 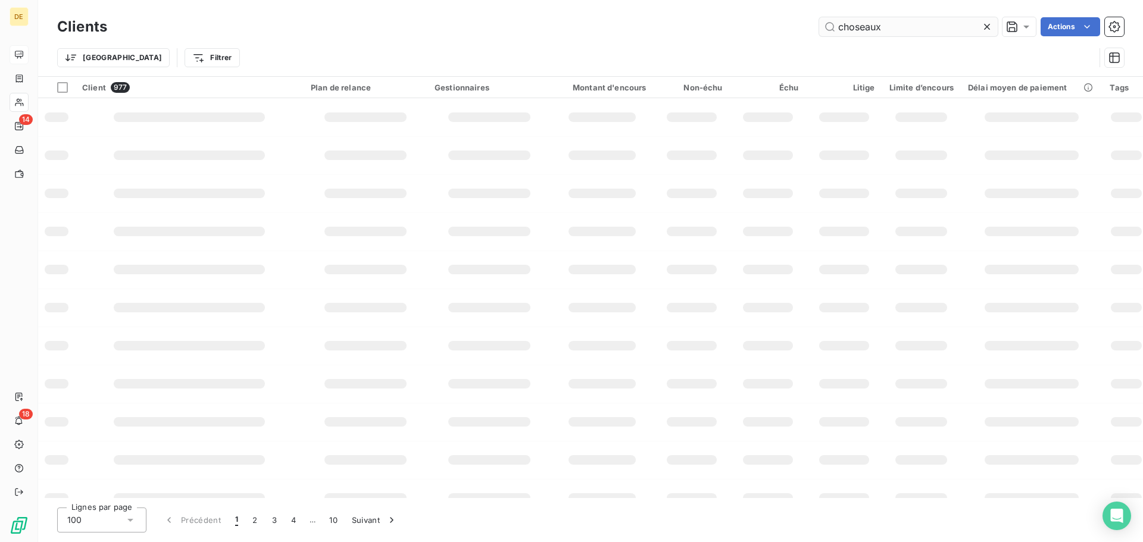 I want to click on div: DE, so click(x=19, y=17).